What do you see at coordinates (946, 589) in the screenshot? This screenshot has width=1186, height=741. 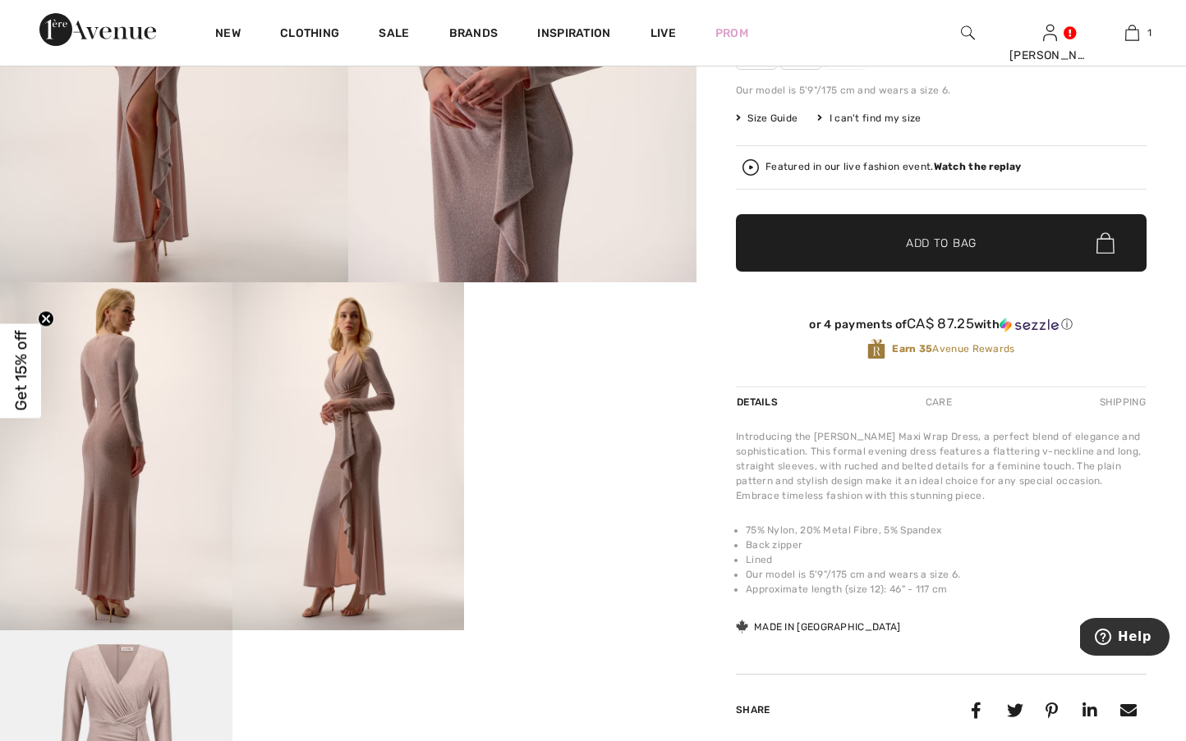 I see `li: Approximate length (size 12): 46" - 117 cm` at bounding box center [946, 589].